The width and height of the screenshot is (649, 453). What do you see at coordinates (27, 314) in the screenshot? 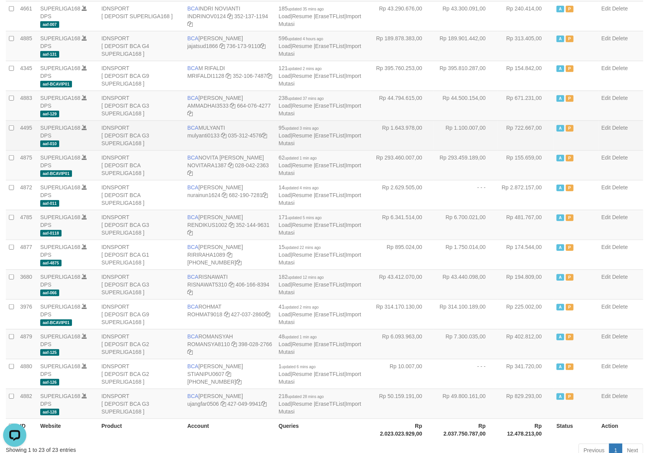
I see `td: 3976` at bounding box center [27, 314].